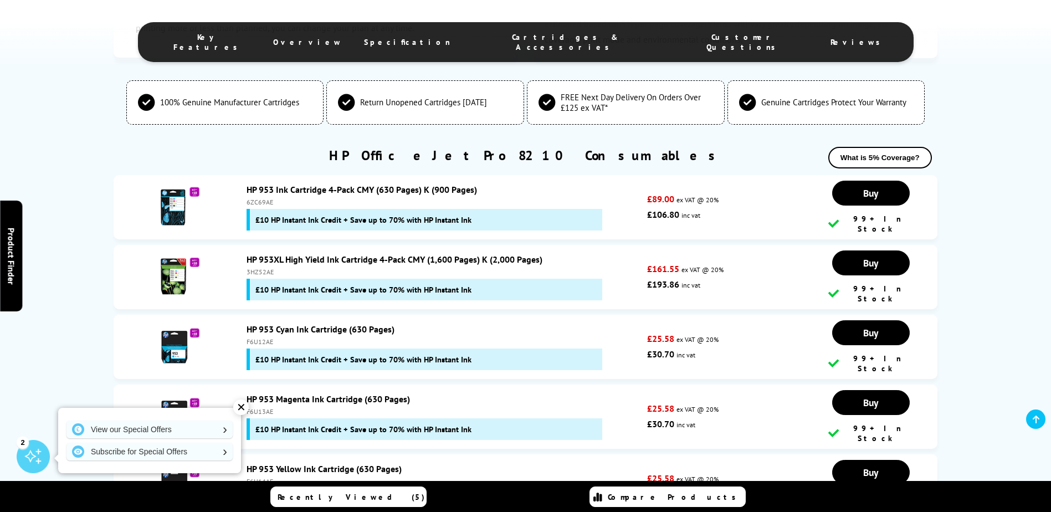 Image resolution: width=1051 pixels, height=512 pixels. What do you see at coordinates (308, 42) in the screenshot?
I see `span: Overview` at bounding box center [308, 42].